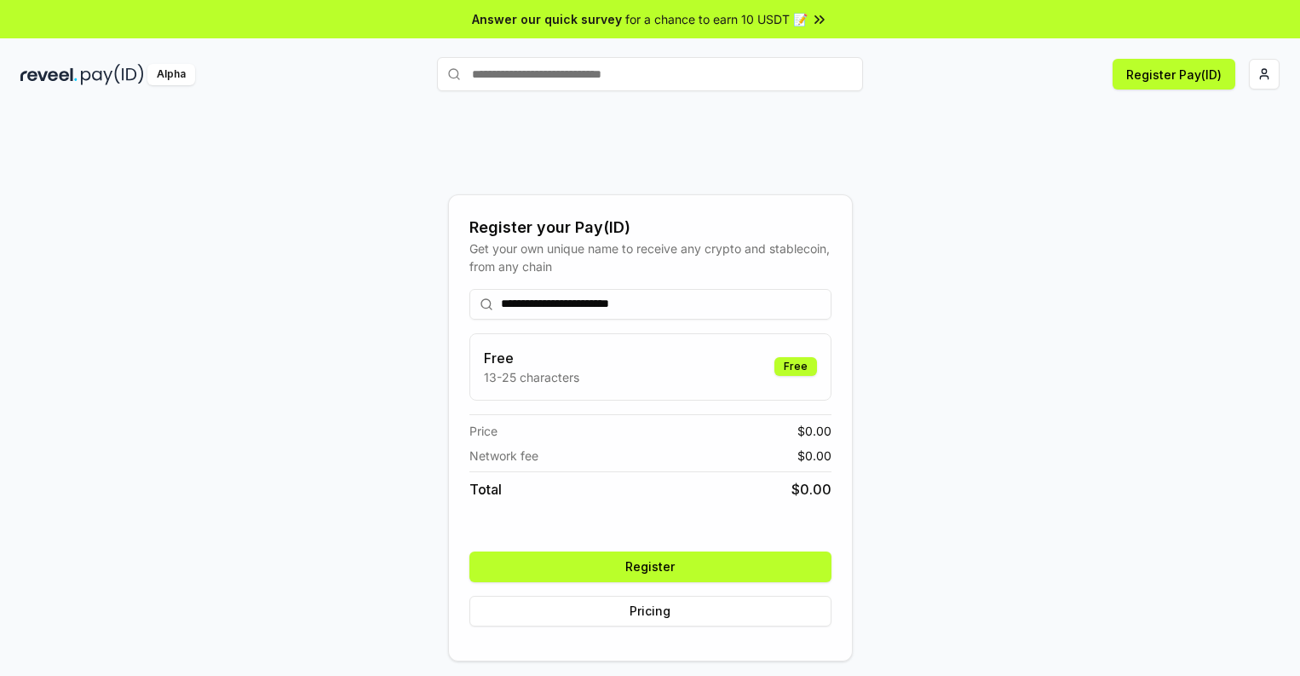 Image resolution: width=1300 pixels, height=676 pixels. What do you see at coordinates (650, 257) in the screenshot?
I see `div: Get your own unique name to receive any crypto and stablecoin, from any chain` at bounding box center [650, 257].